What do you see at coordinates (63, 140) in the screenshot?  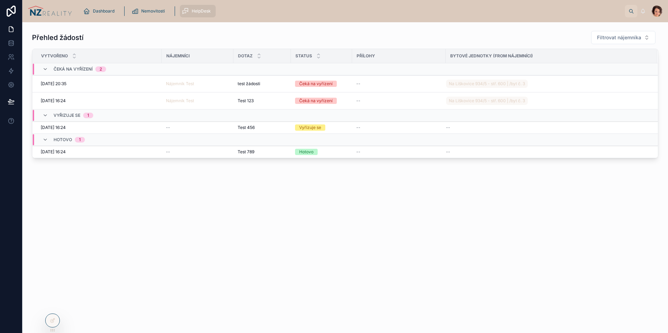 I see `span: Hotovo` at bounding box center [63, 140].